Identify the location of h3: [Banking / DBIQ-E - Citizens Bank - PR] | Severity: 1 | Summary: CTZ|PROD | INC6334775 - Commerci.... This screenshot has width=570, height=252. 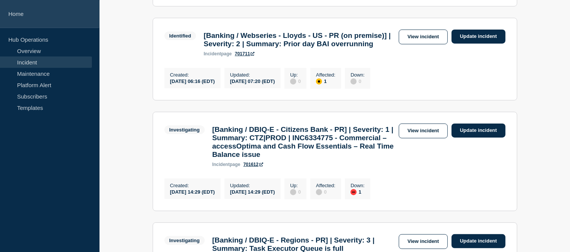
(303, 142).